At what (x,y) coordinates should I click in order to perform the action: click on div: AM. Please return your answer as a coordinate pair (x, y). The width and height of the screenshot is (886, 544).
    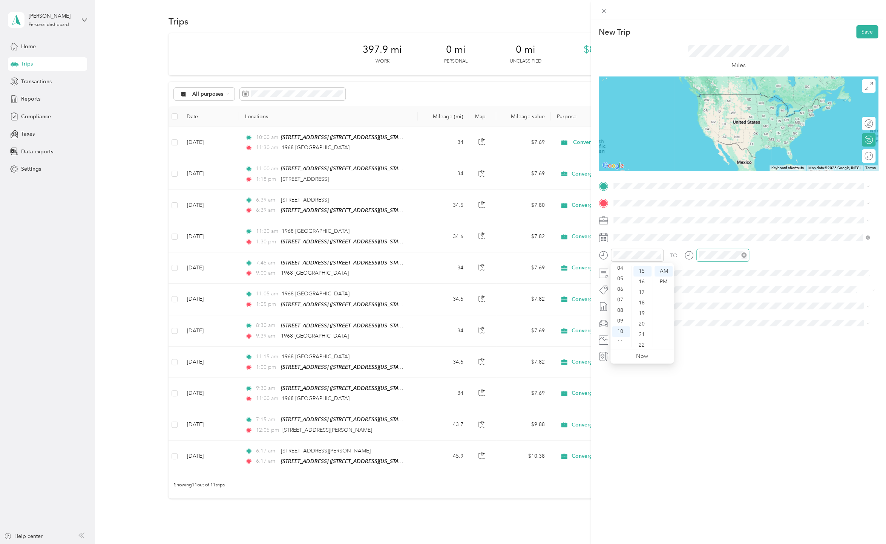
    Looking at the image, I should click on (663, 271).